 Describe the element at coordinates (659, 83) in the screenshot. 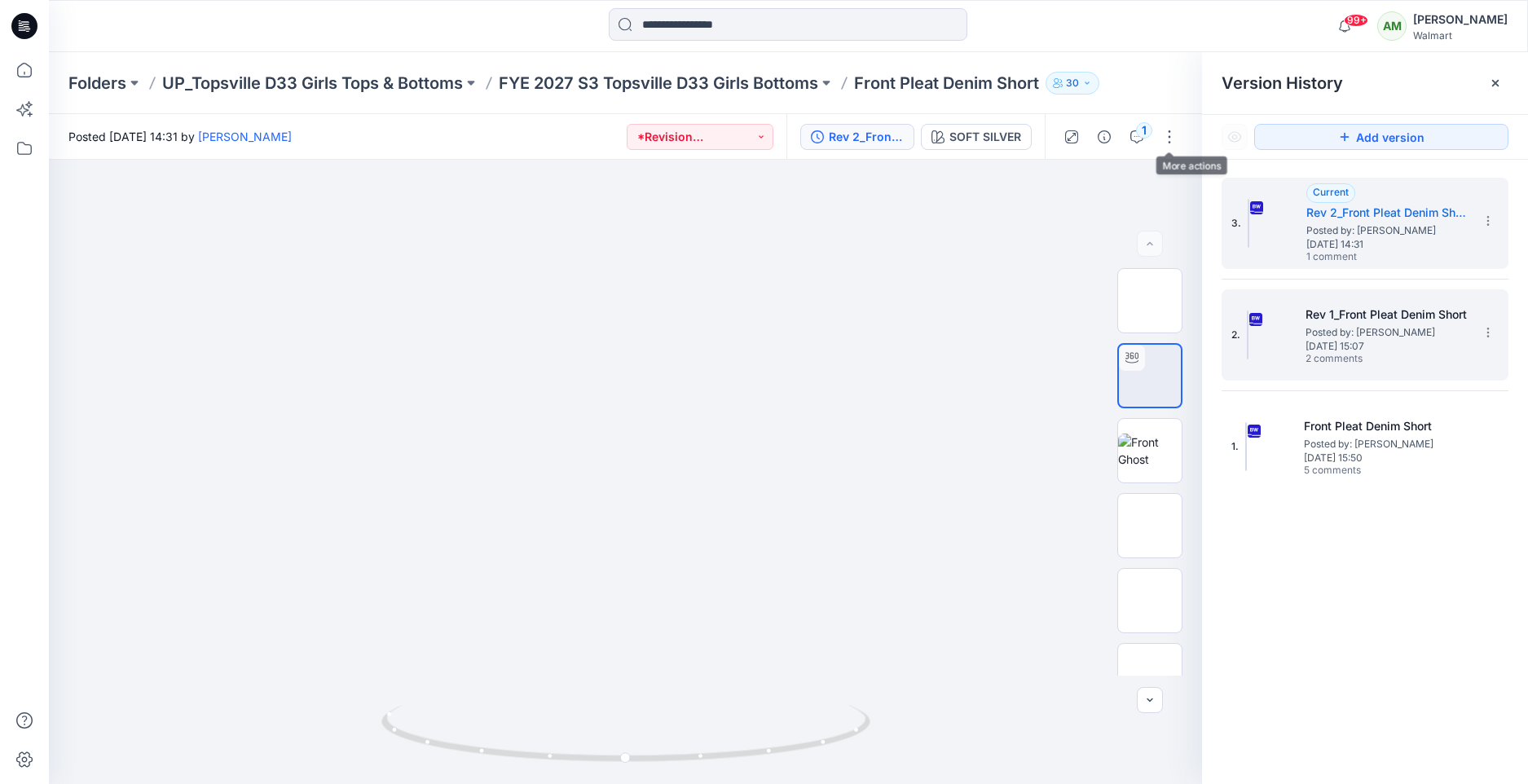

I see `p: FYE 2027 S3 Topsville D33 Girls Bottoms` at that location.